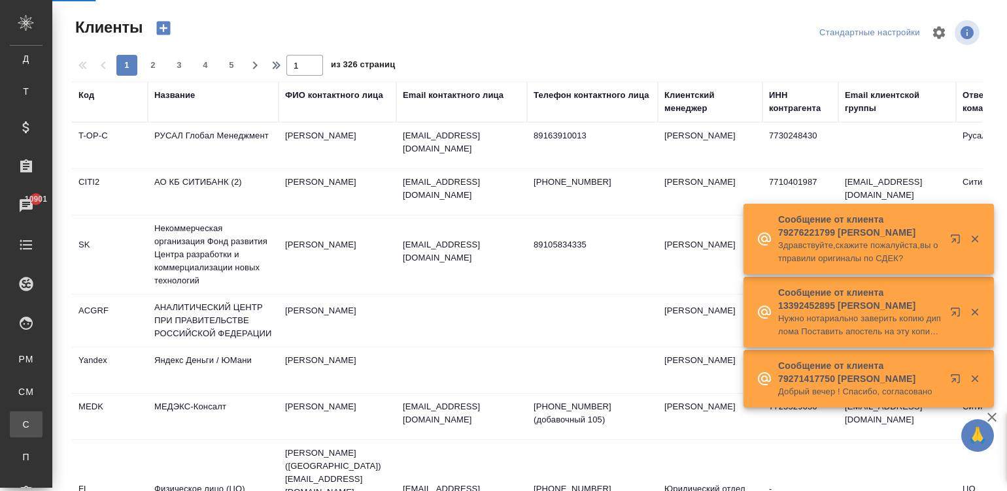  What do you see at coordinates (939, 33) in the screenshot?
I see `span: Настроить таблицу` at bounding box center [939, 33].